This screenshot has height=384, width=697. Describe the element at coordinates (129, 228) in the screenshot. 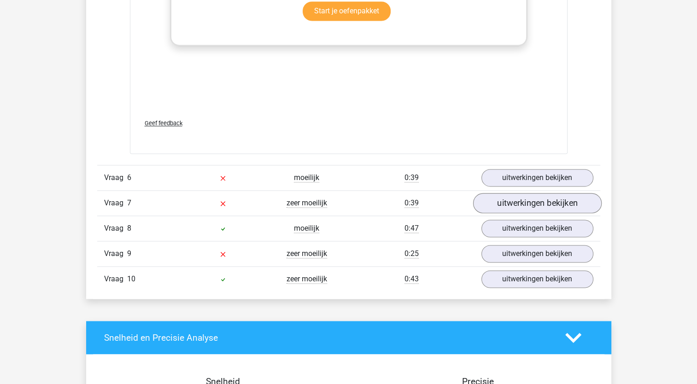

I see `span: 8` at that location.